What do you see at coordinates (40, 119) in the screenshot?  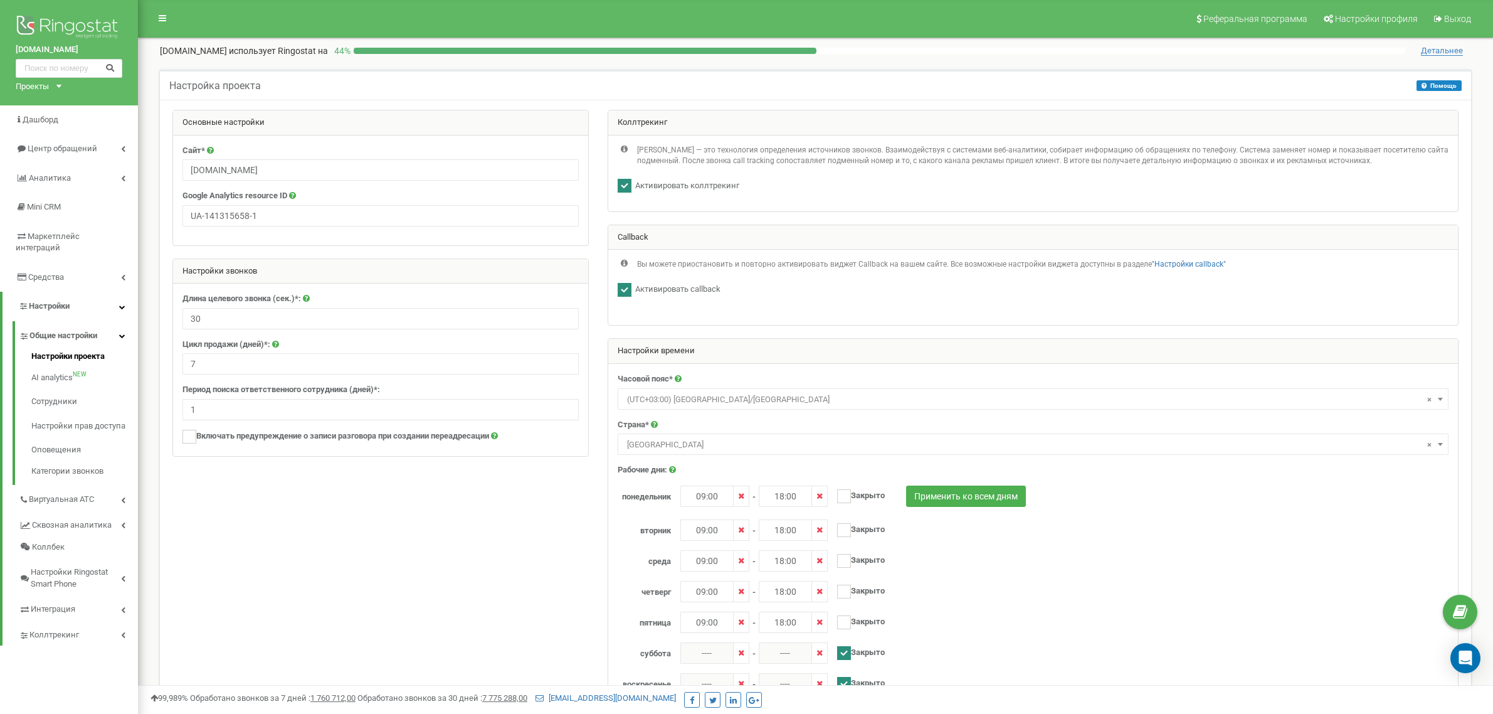 I see `span: Дашборд` at bounding box center [40, 119].